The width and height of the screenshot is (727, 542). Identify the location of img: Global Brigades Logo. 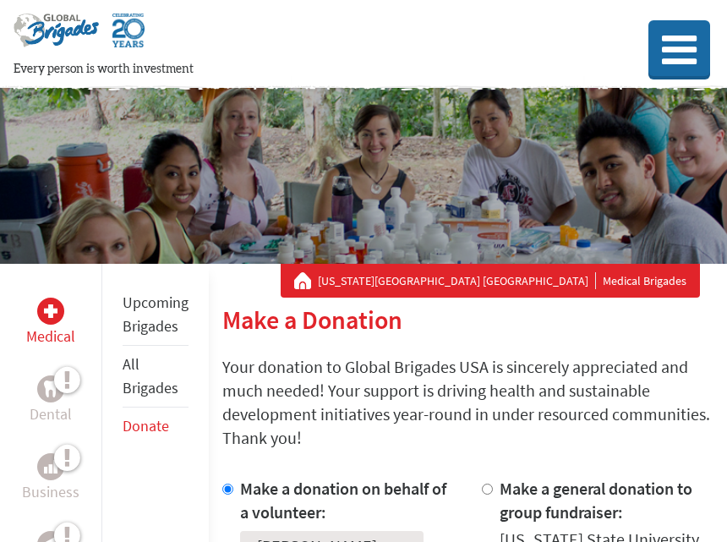
(56, 37).